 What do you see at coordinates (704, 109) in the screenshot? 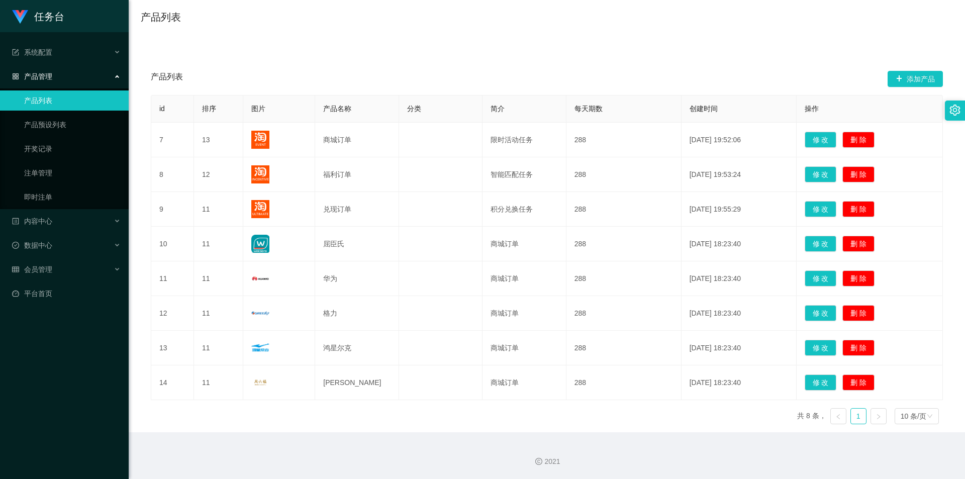
I see `span: 创建时间` at bounding box center [704, 109].